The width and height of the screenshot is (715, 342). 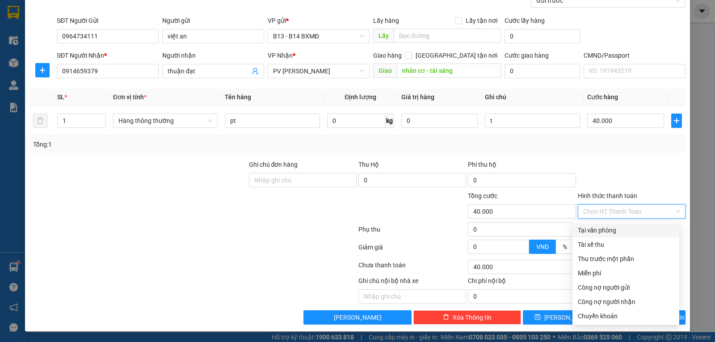 I want to click on span: Xóa Thông tin, so click(x=472, y=317).